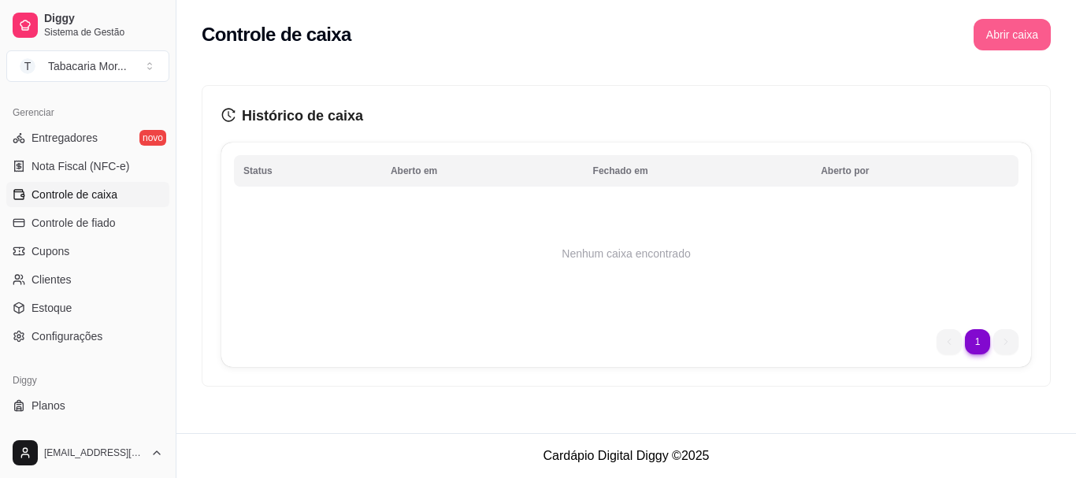 Image resolution: width=1076 pixels, height=478 pixels. I want to click on a: Controle de fiado, so click(87, 223).